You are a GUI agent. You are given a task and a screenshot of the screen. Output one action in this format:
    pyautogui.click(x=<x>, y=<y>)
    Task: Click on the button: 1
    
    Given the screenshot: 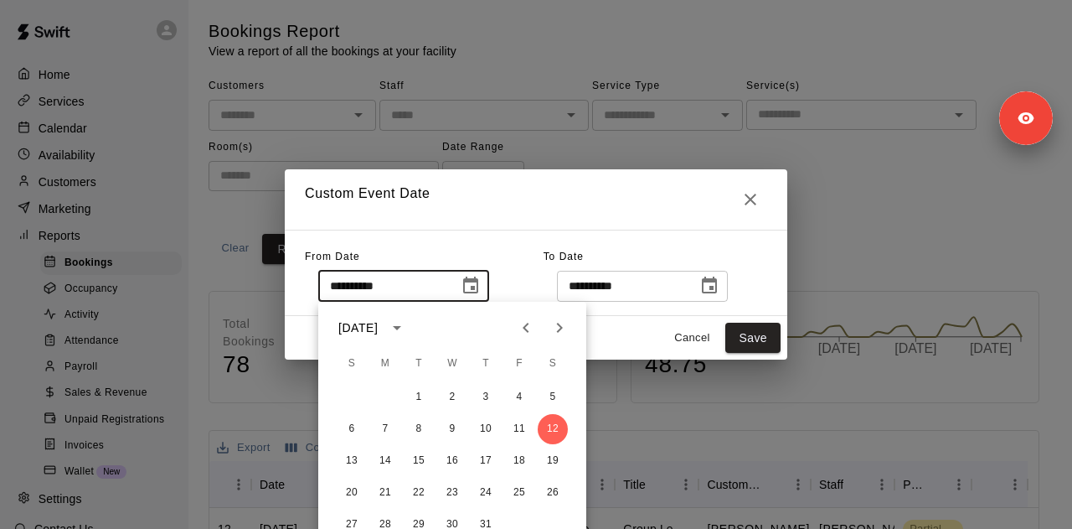 What is the action you would take?
    pyautogui.click(x=419, y=397)
    